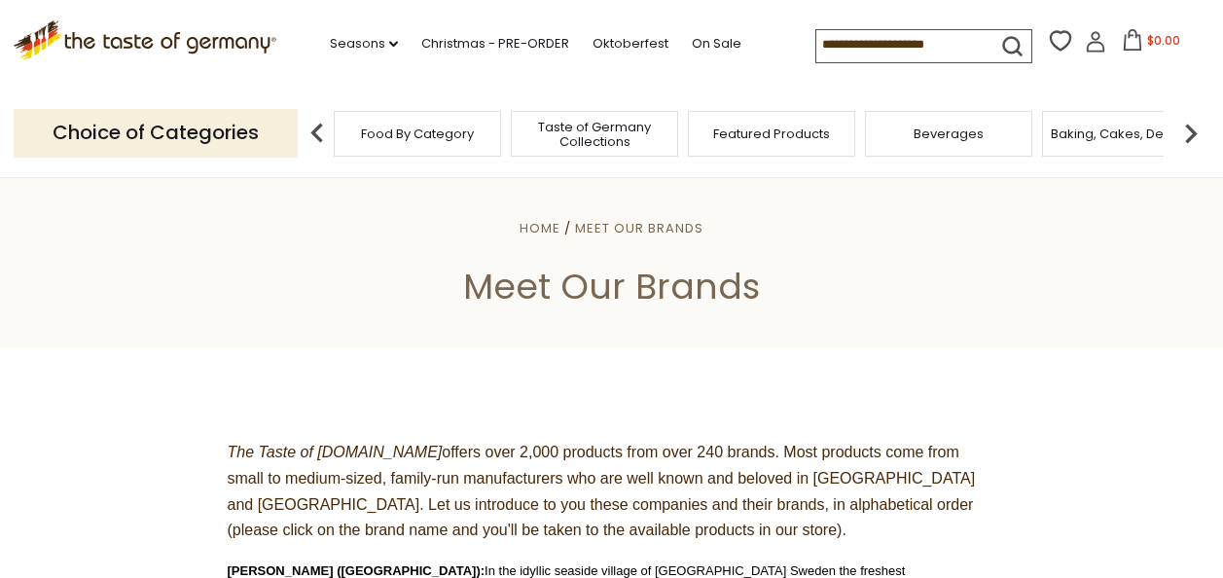 The width and height of the screenshot is (1223, 578). What do you see at coordinates (639, 228) in the screenshot?
I see `span: Meet Our Brands` at bounding box center [639, 228].